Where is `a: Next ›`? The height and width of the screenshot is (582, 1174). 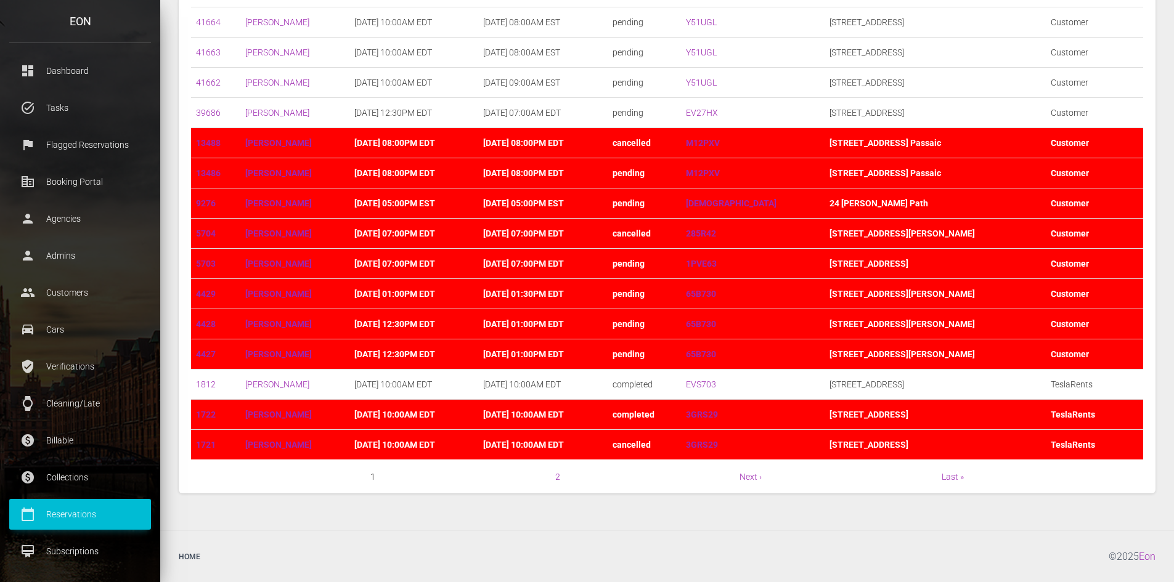 a: Next › is located at coordinates (750, 477).